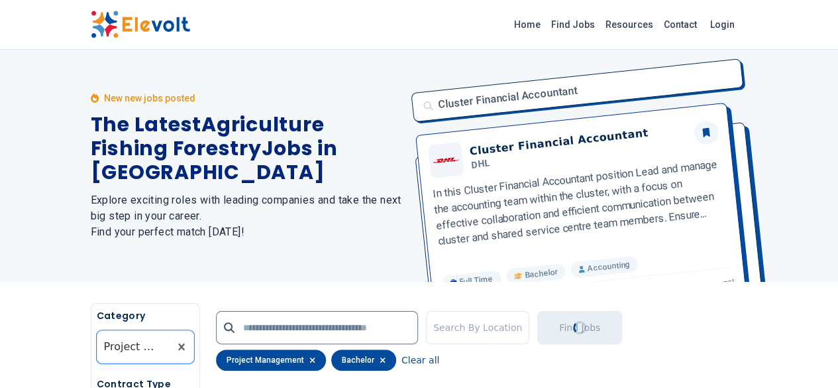 This screenshot has width=838, height=388. I want to click on h2: Explore exciting roles with leading companies and take the next big step in your career. Find you..., so click(247, 216).